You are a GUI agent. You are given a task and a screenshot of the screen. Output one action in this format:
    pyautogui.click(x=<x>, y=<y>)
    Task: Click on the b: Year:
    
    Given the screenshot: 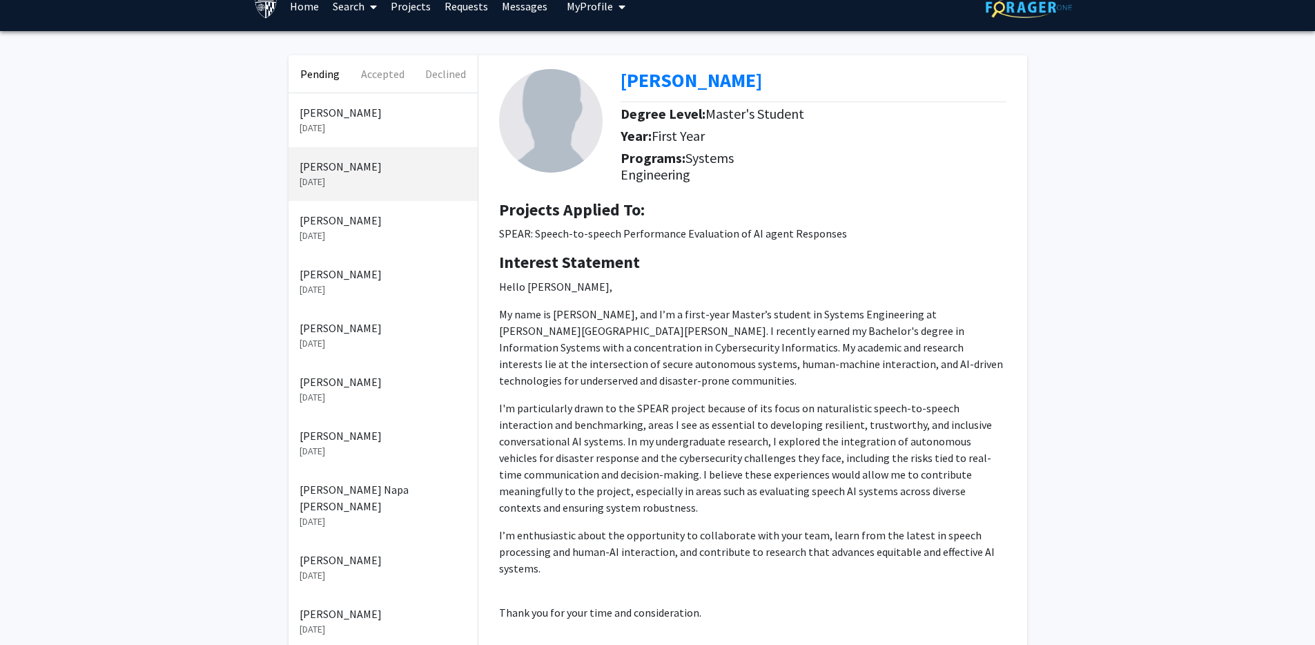 What is the action you would take?
    pyautogui.click(x=636, y=135)
    